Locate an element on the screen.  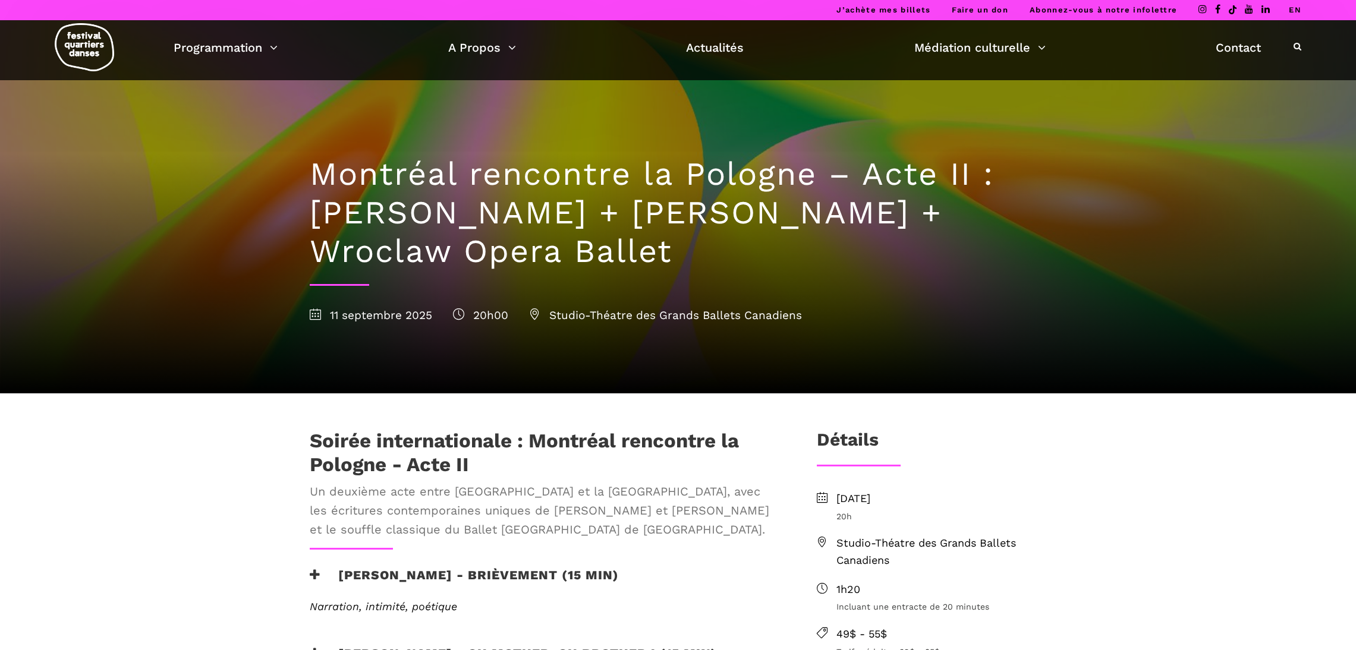
span: 11 septembre 2025 is located at coordinates (371, 315).